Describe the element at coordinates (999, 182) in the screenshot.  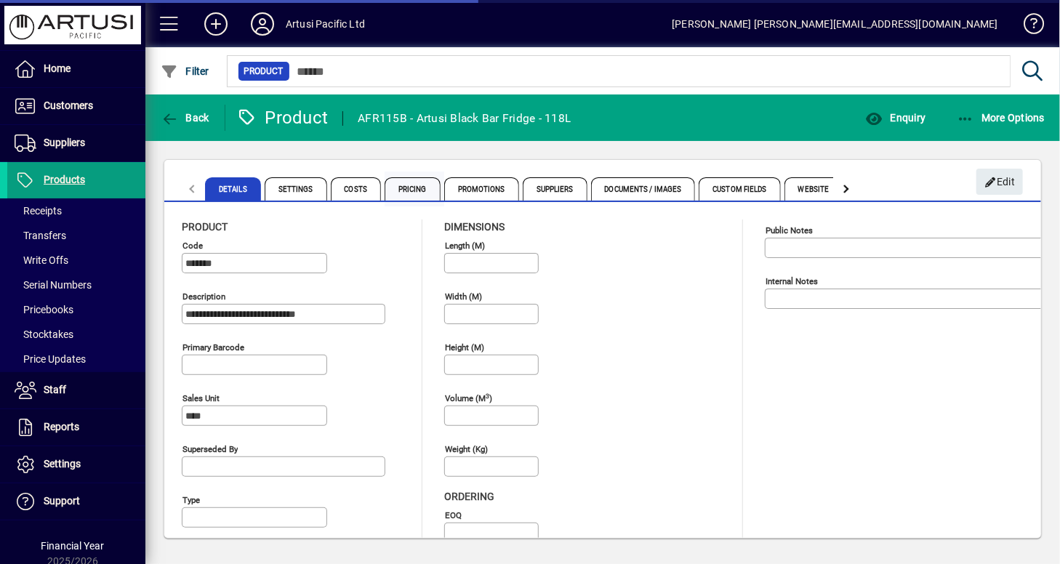
I see `span: Edit` at that location.